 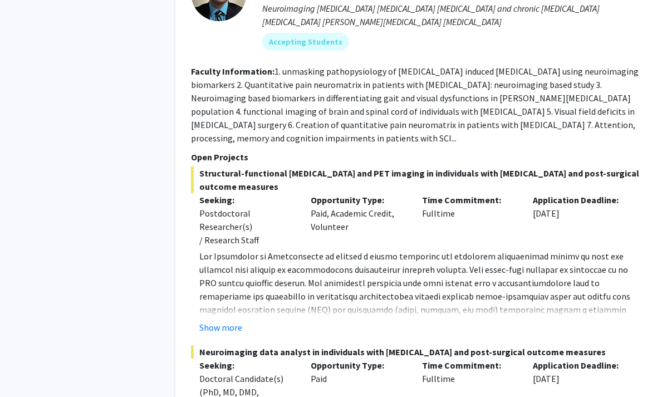 I want to click on div: Fulltime, so click(x=470, y=221).